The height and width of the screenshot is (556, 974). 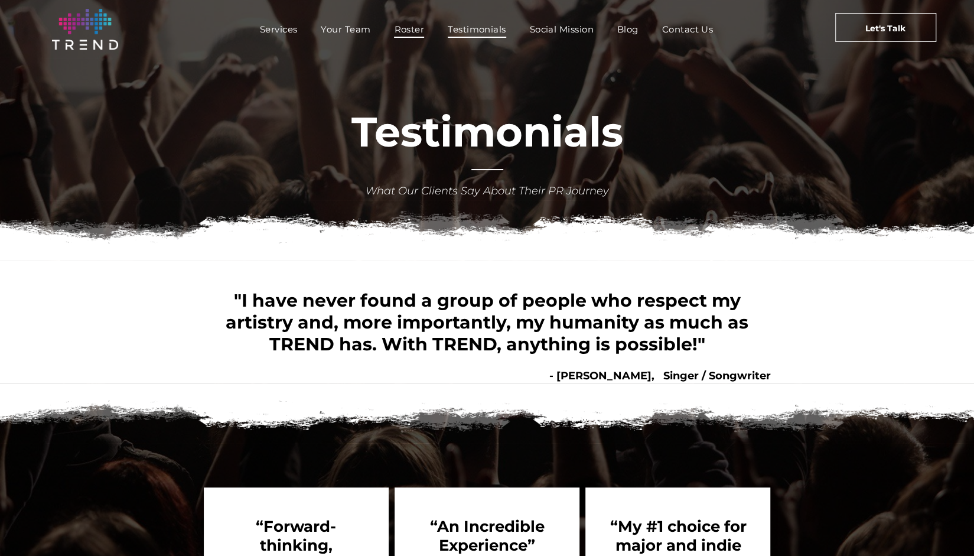 I want to click on a: Testimonials, so click(x=477, y=29).